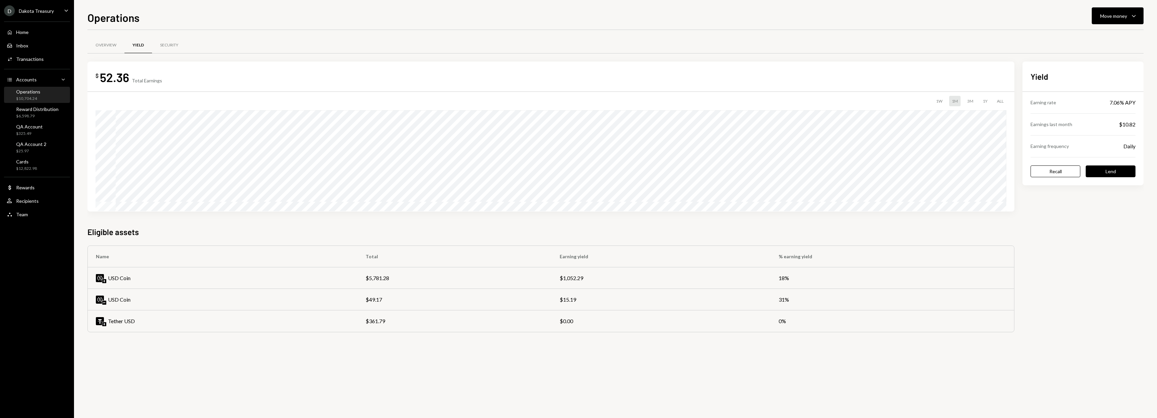  I want to click on div: Total Earnings, so click(147, 80).